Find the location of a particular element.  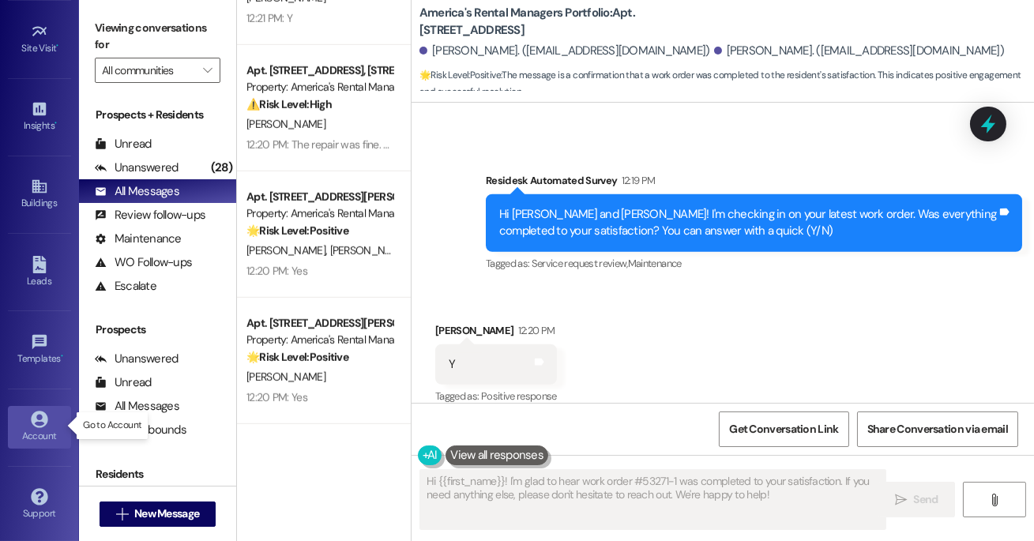

span: New Message is located at coordinates (167, 513).